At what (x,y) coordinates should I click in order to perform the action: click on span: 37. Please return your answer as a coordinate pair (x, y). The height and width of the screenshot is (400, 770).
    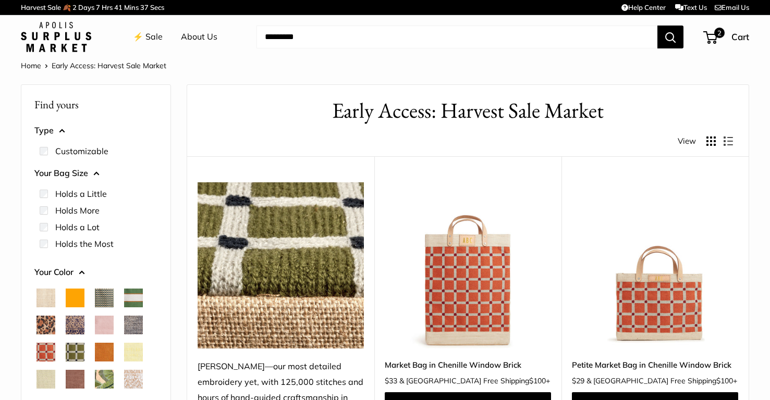
    Looking at the image, I should click on (144, 7).